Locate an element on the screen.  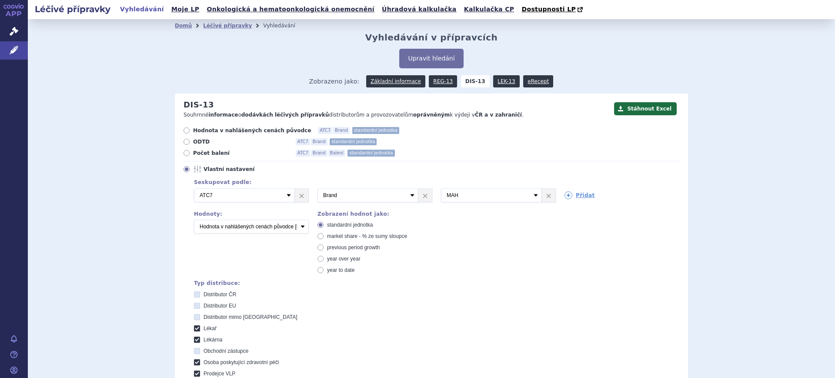
h2: Léčivé přípravky is located at coordinates (73, 9).